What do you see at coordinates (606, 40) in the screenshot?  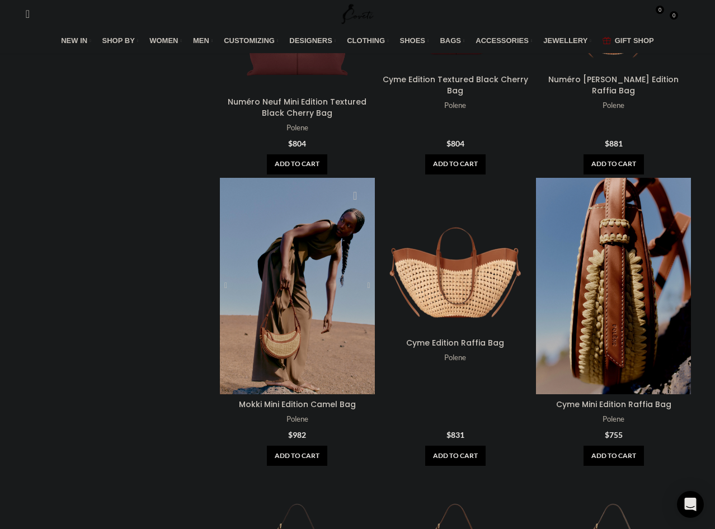 I see `img: GiftBag` at bounding box center [606, 40].